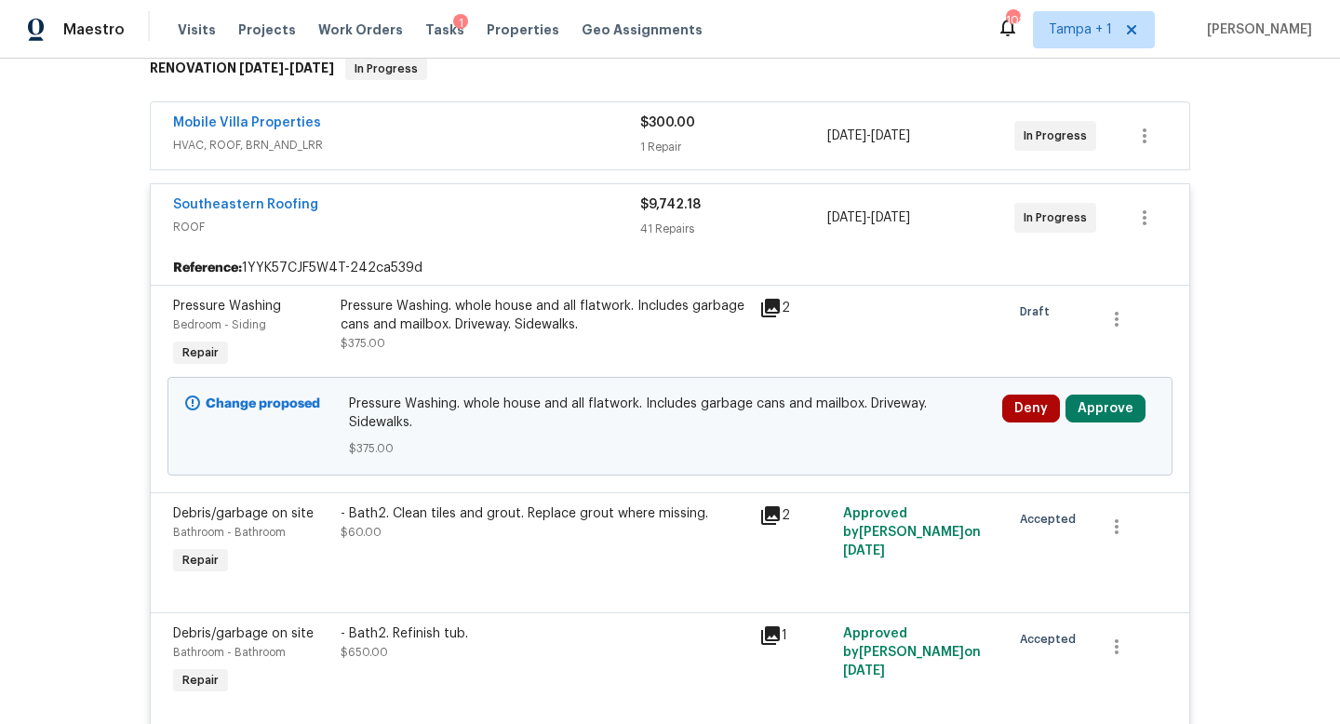  I want to click on div: 102, so click(1013, 20).